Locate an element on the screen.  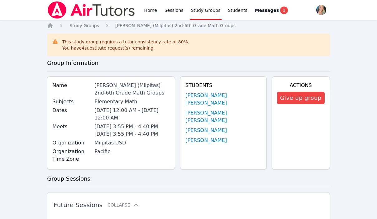
a: Study Groups is located at coordinates (84, 26).